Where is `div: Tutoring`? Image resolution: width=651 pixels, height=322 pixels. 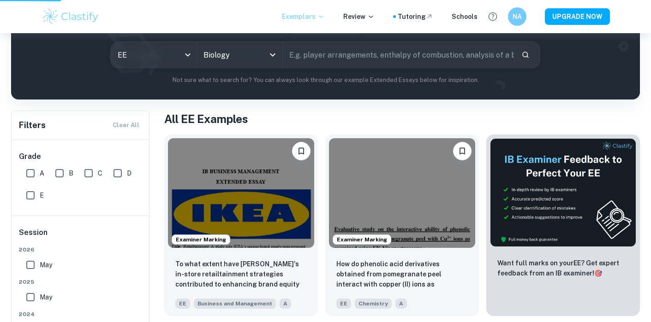 div: Tutoring is located at coordinates (415, 17).